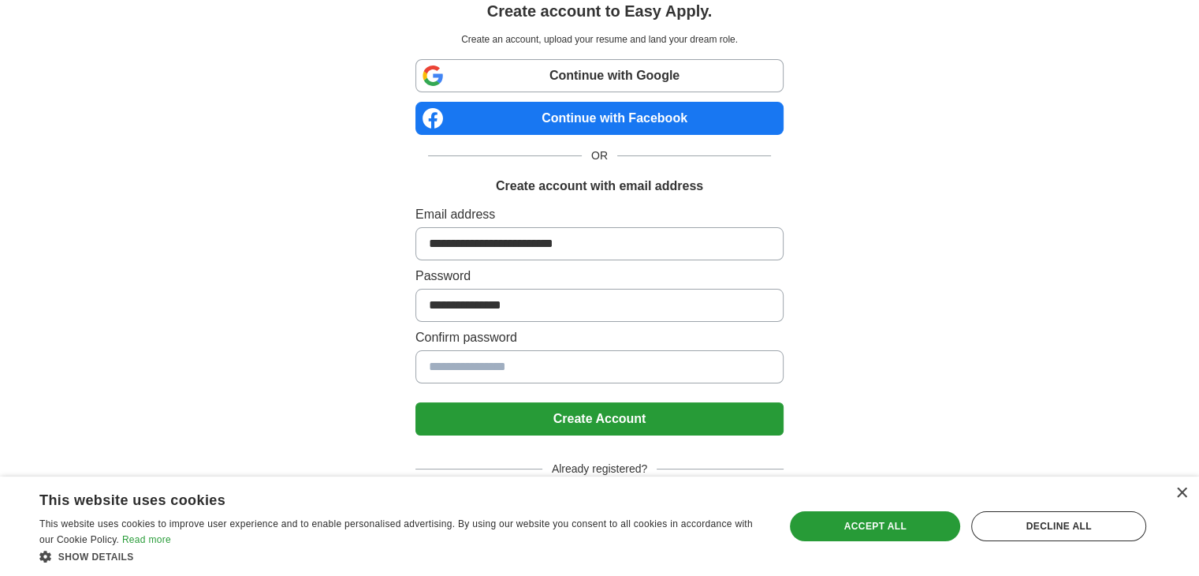 This screenshot has height=576, width=1199. Describe the element at coordinates (396, 531) in the screenshot. I see `span: This website uses cookies to improve user experience and to enable personalised advertising. By u...` at that location.